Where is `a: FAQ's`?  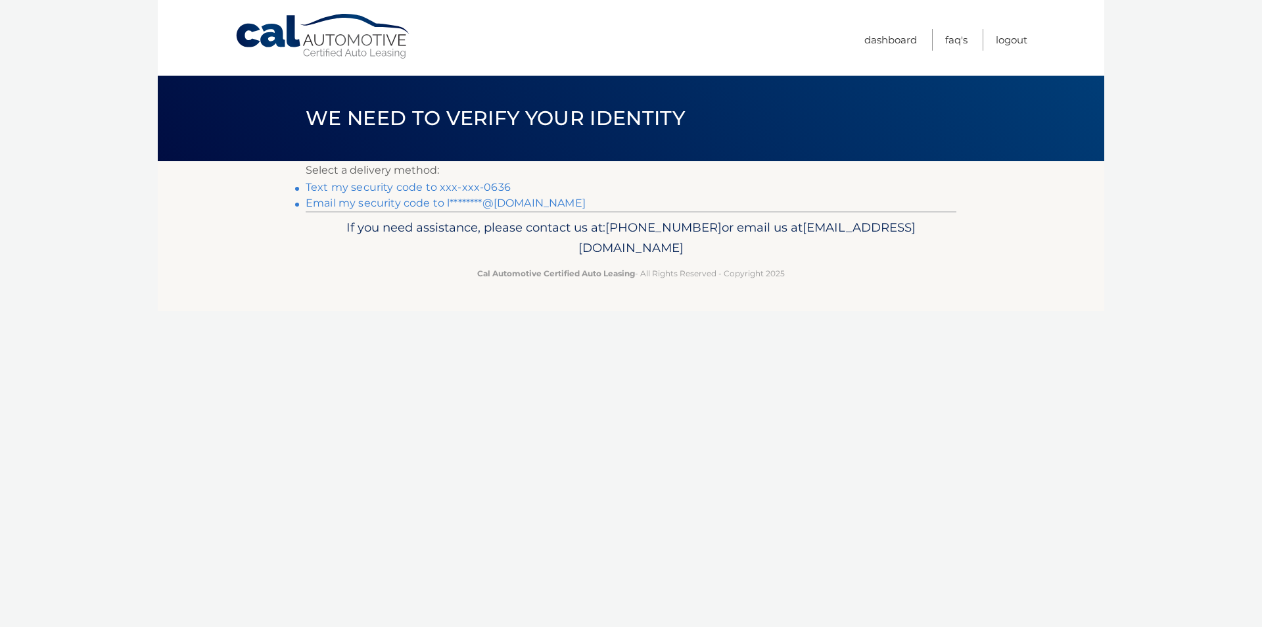
a: FAQ's is located at coordinates (957, 39).